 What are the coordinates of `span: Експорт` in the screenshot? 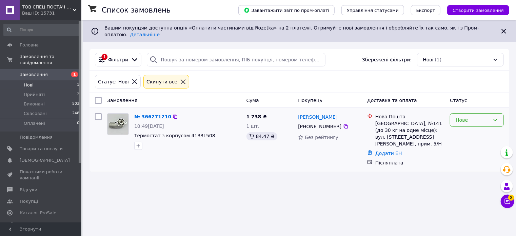 It's located at (426, 10).